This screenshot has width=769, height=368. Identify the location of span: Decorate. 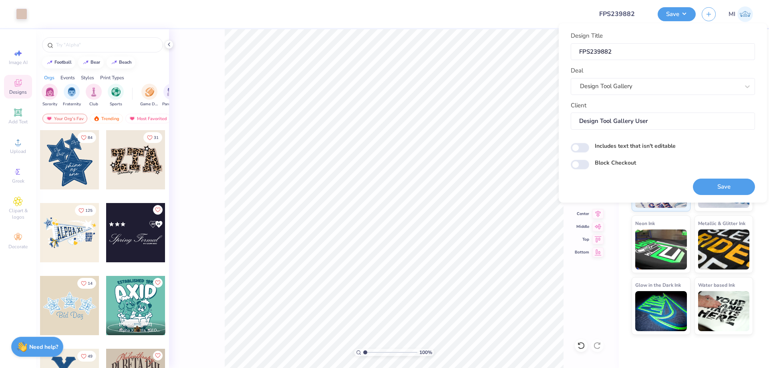
(18, 247).